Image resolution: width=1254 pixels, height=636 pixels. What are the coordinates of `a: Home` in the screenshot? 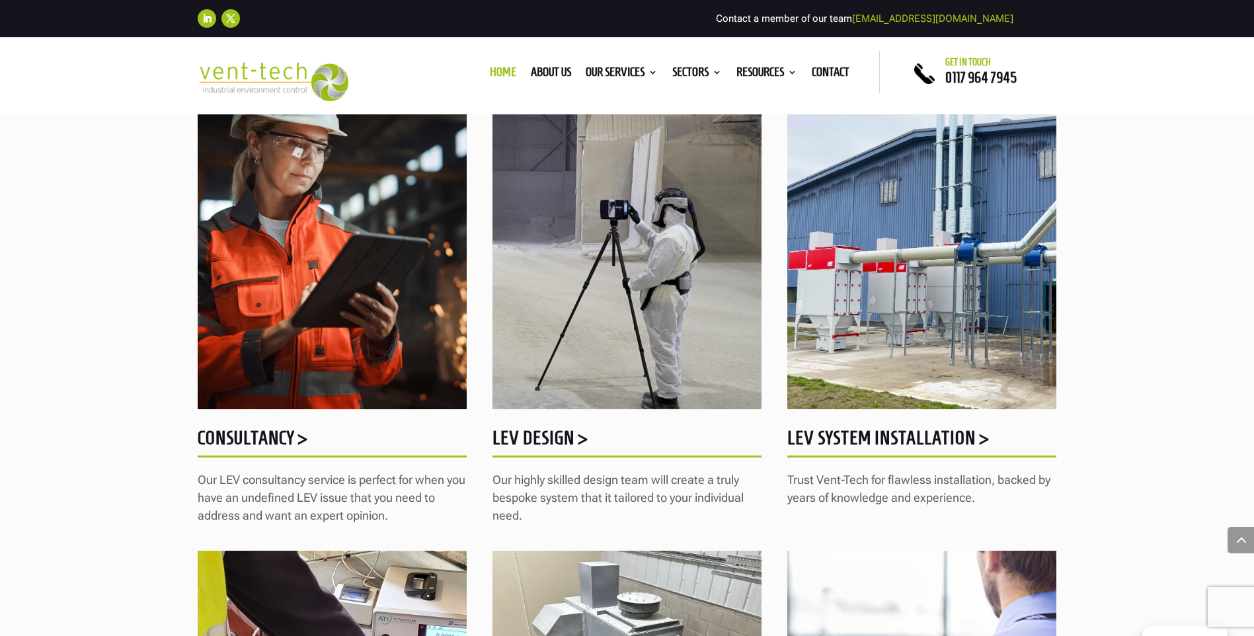 It's located at (503, 75).